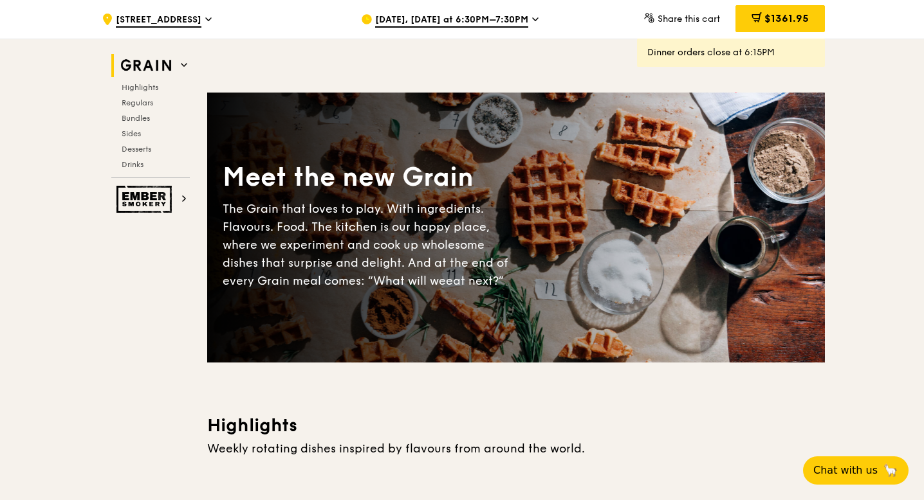 The image size is (924, 500). Describe the element at coordinates (140, 87) in the screenshot. I see `span: Highlights` at that location.